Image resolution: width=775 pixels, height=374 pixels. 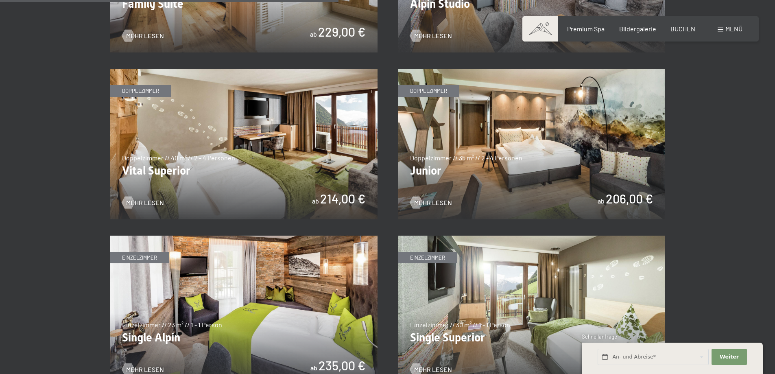 What do you see at coordinates (729, 357) in the screenshot?
I see `span: Weiter` at bounding box center [729, 357].